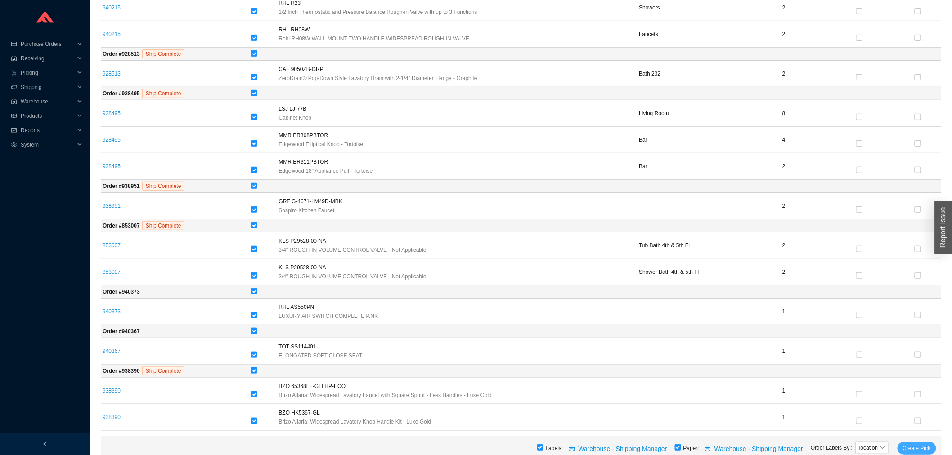  What do you see at coordinates (48, 130) in the screenshot?
I see `span: Reports` at bounding box center [48, 130].